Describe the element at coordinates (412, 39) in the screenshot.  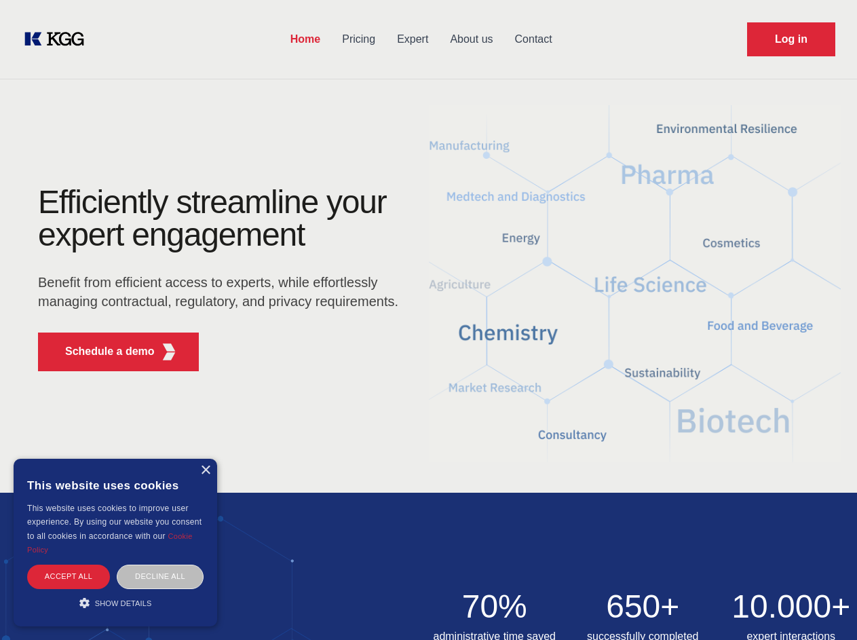
I see `a: Expert` at that location.